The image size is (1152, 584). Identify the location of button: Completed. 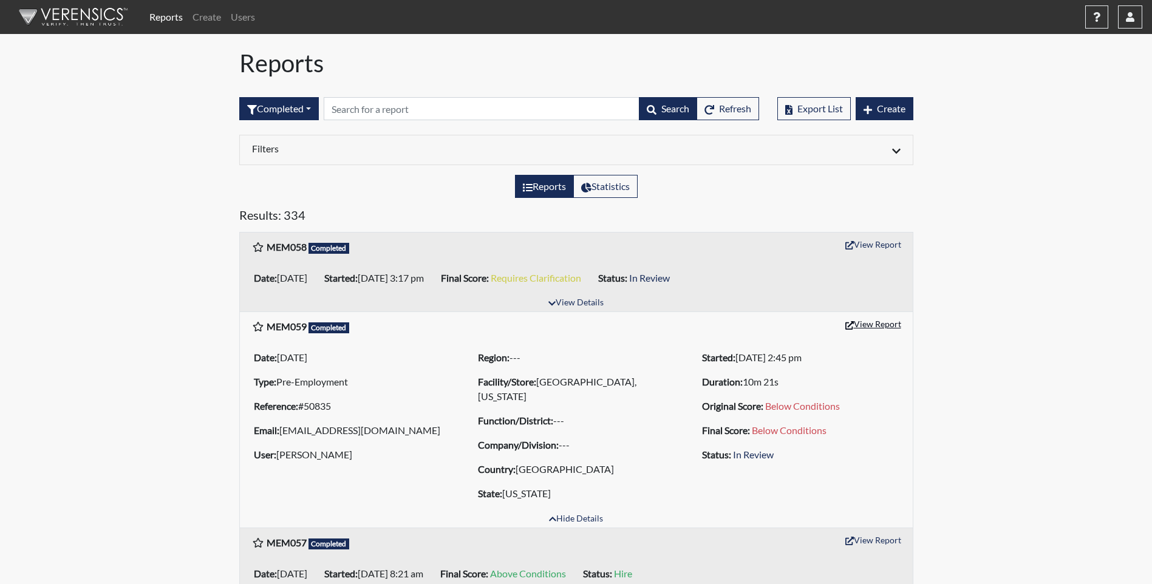
(279, 109).